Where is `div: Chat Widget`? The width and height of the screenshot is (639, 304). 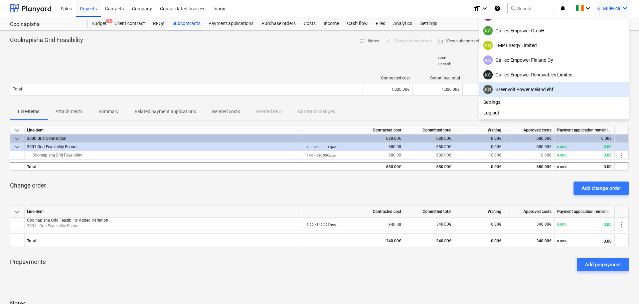
div: Chat Widget is located at coordinates (622, 288).